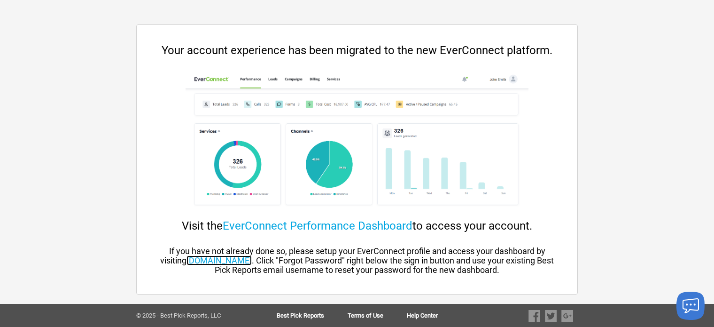  I want to click on a: EverConnect Performance Dashboard, so click(318, 226).